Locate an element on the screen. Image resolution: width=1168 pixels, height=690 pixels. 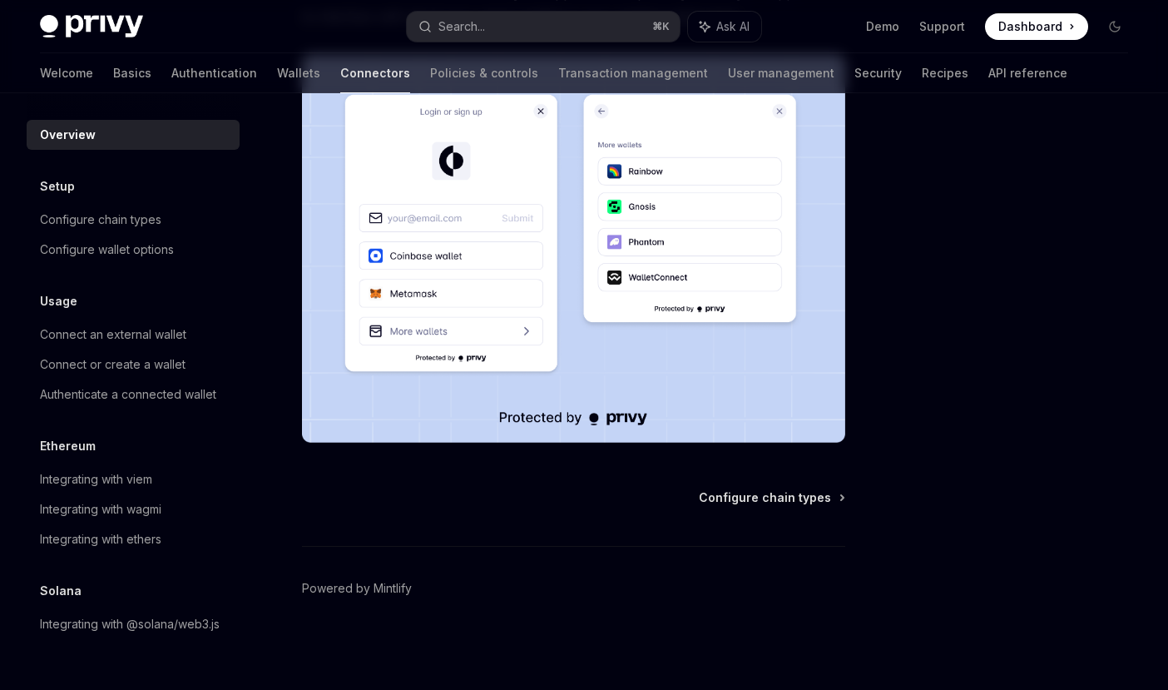
a: User management is located at coordinates (781, 73).